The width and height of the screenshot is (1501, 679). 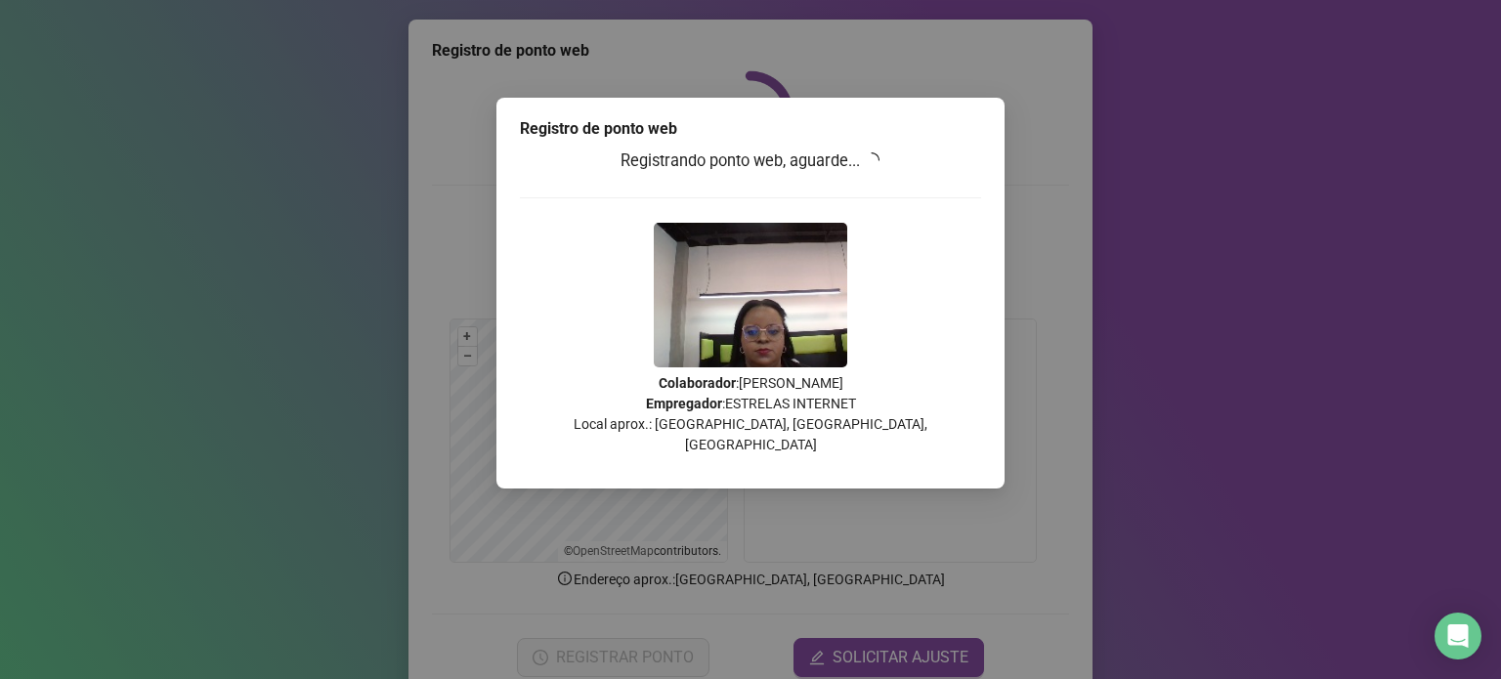 I want to click on div: Open Intercom Messenger, so click(x=1458, y=636).